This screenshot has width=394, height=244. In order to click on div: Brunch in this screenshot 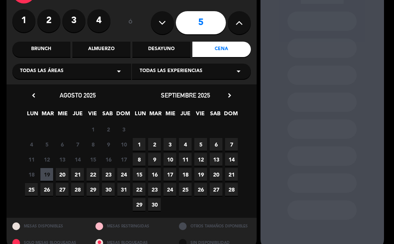, I will do `click(41, 49)`.